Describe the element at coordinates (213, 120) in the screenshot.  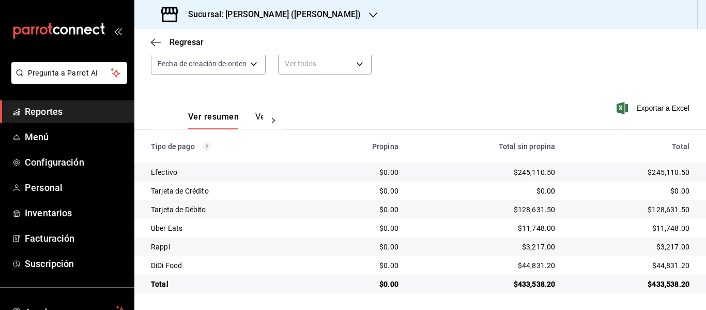
I see `button: Ver resumen` at that location.